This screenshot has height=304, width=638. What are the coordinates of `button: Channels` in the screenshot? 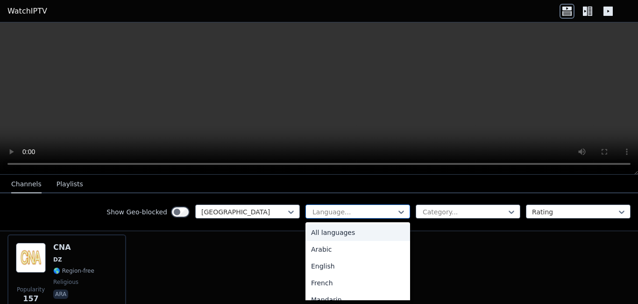 It's located at (26, 184).